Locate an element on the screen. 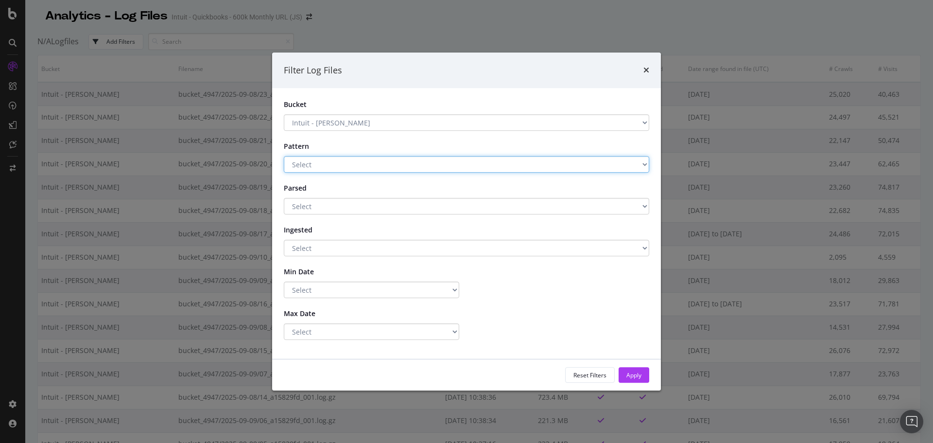 Image resolution: width=933 pixels, height=443 pixels. label: Max Date is located at coordinates (308, 311).